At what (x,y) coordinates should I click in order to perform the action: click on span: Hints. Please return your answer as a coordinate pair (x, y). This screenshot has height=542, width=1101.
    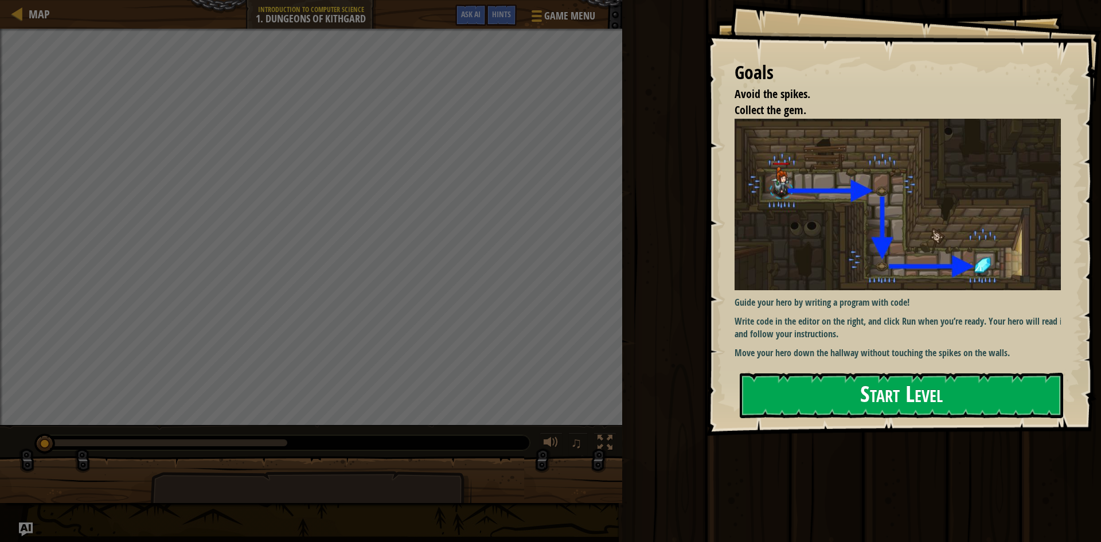
    Looking at the image, I should click on (501, 14).